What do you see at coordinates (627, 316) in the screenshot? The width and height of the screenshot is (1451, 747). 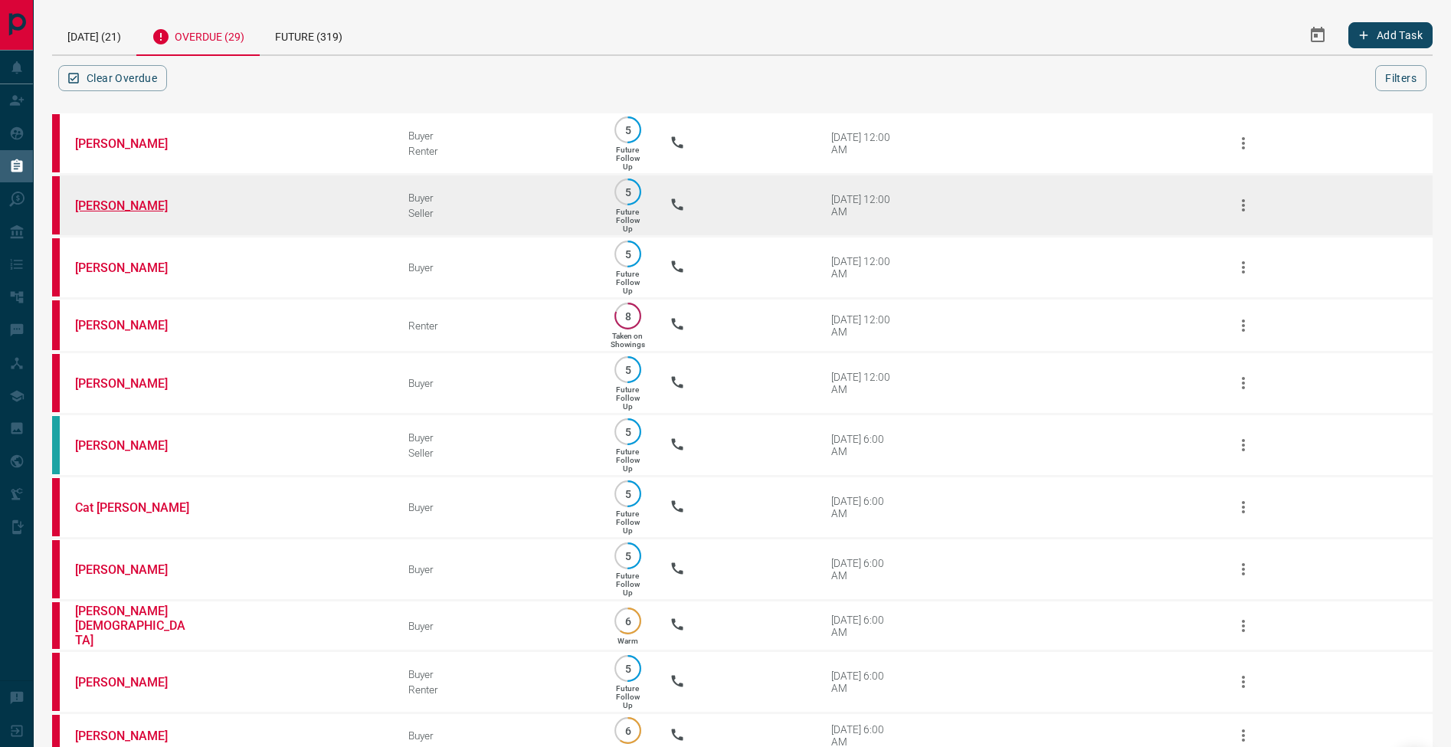 I see `p: 8` at bounding box center [627, 316].